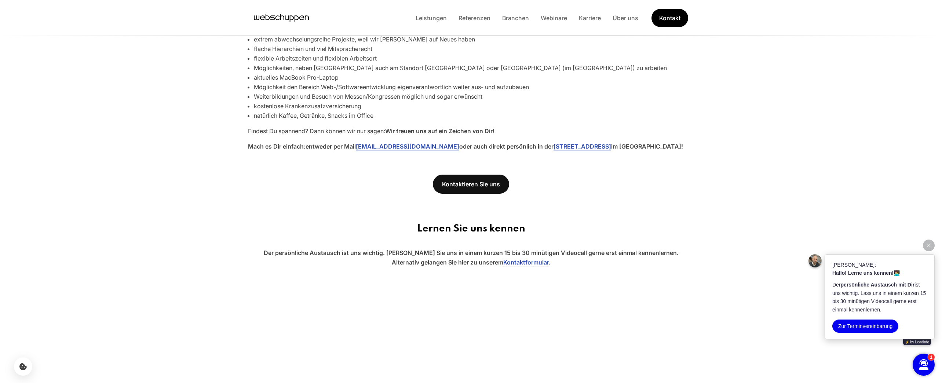 The image size is (942, 383). What do you see at coordinates (670, 18) in the screenshot?
I see `a: Get Started` at bounding box center [670, 18].